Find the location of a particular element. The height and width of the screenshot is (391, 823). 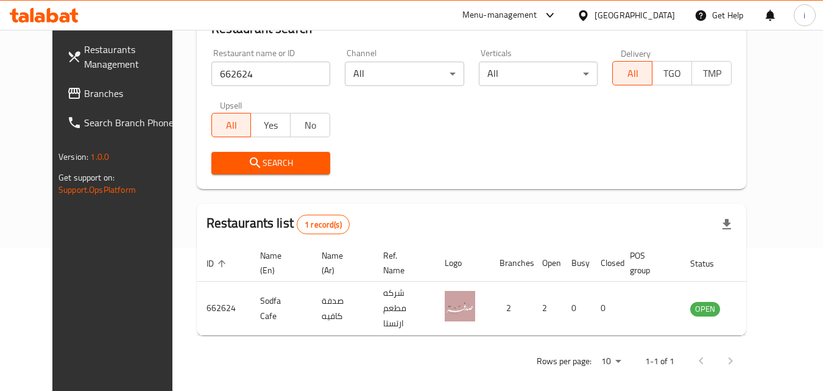

div: Rows per page: is located at coordinates (611, 361).